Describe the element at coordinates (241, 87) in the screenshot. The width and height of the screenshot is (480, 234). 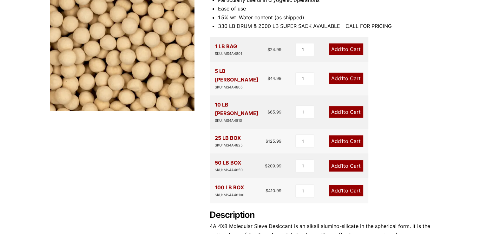
I see `div: SKU: MS4A4805` at that location.